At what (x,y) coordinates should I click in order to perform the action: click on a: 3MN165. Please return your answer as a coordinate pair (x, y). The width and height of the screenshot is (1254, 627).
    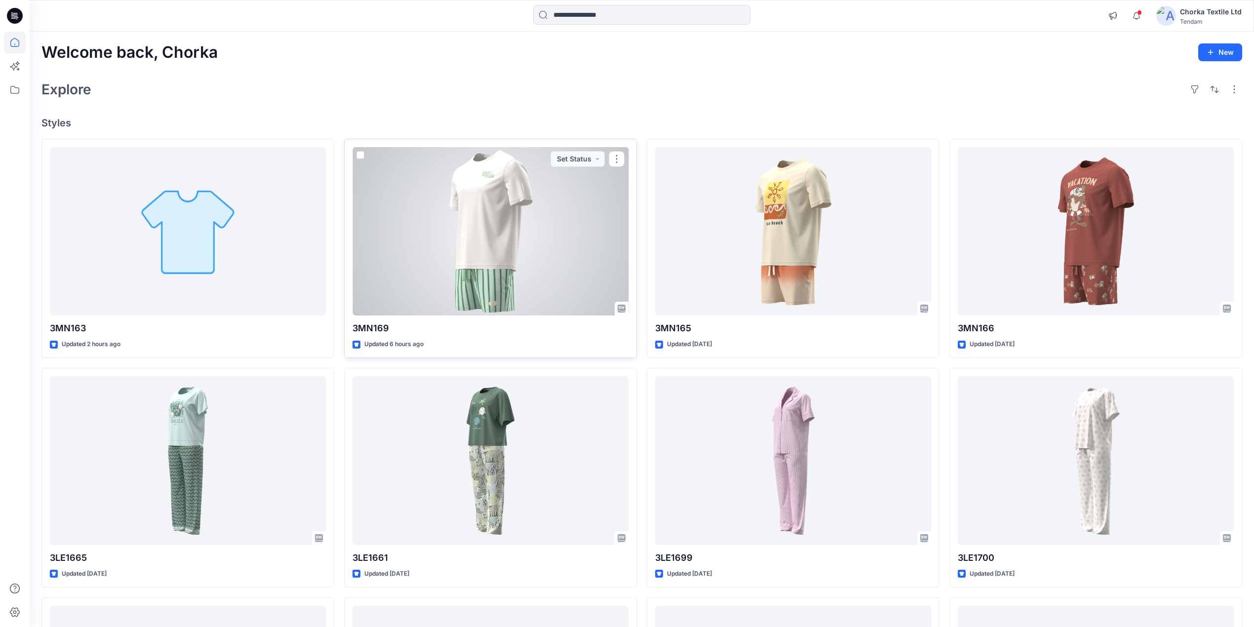
    Looking at the image, I should click on (793, 231).